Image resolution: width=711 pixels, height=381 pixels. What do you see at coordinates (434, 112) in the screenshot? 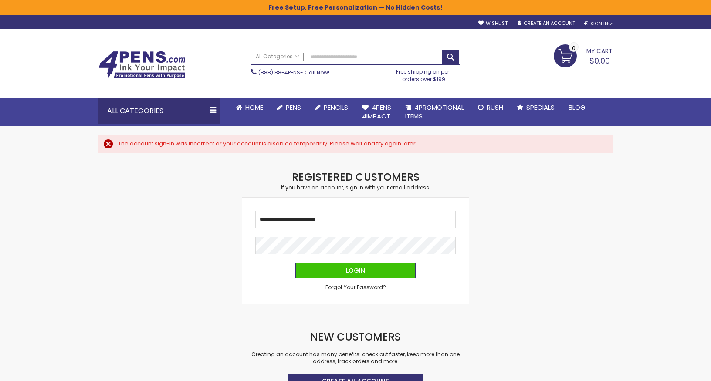
I see `a: 4PROMOTIONALITEMS` at bounding box center [434, 112].